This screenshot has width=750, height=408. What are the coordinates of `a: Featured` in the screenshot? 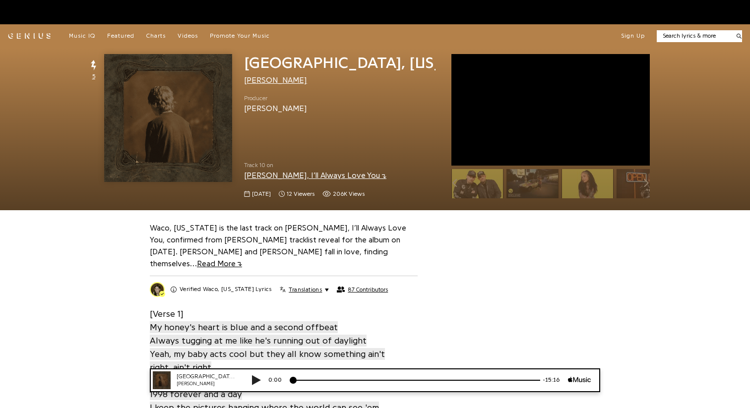 It's located at (120, 36).